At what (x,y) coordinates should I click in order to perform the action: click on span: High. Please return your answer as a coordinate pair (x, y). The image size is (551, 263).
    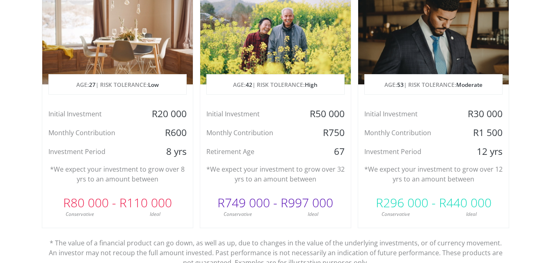
    Looking at the image, I should click on (311, 84).